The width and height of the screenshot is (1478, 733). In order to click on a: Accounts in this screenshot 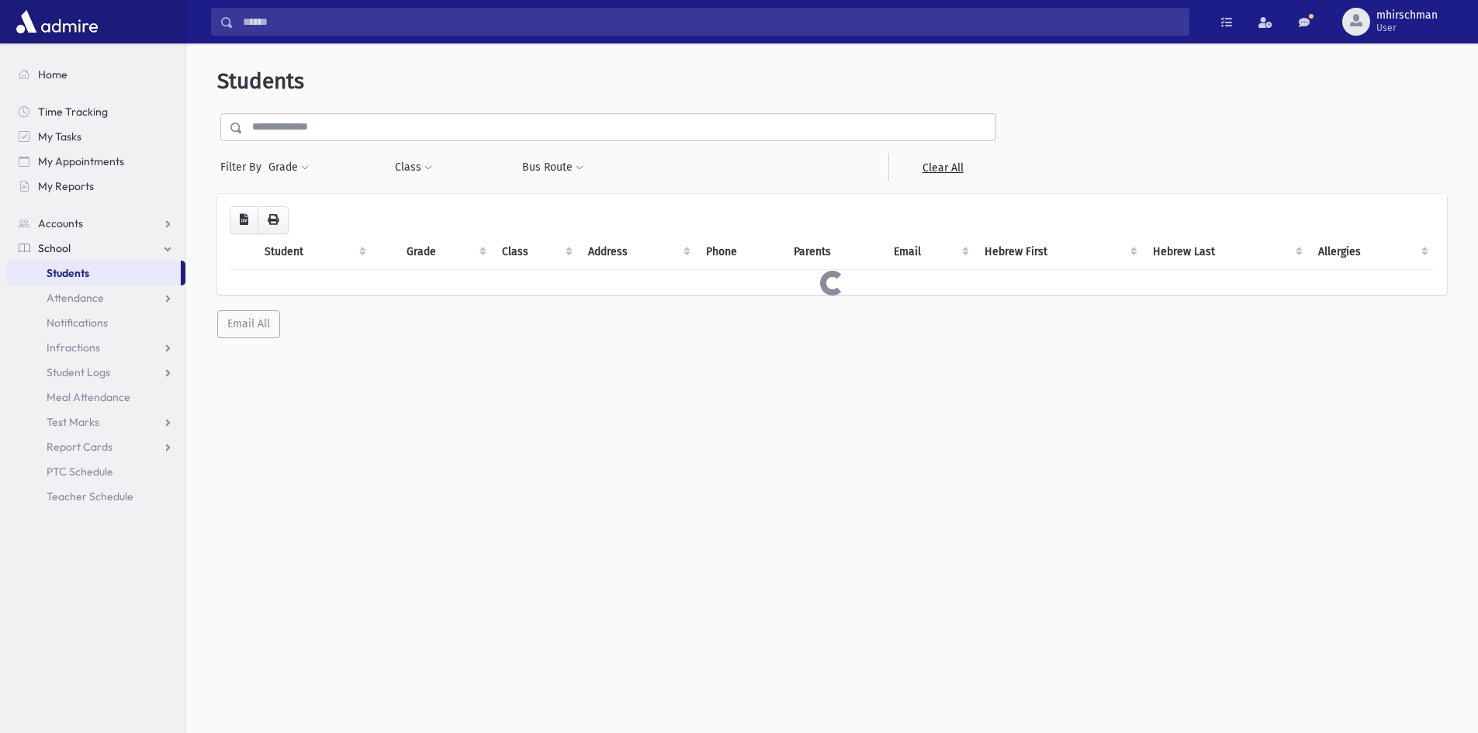, I will do `click(95, 223)`.